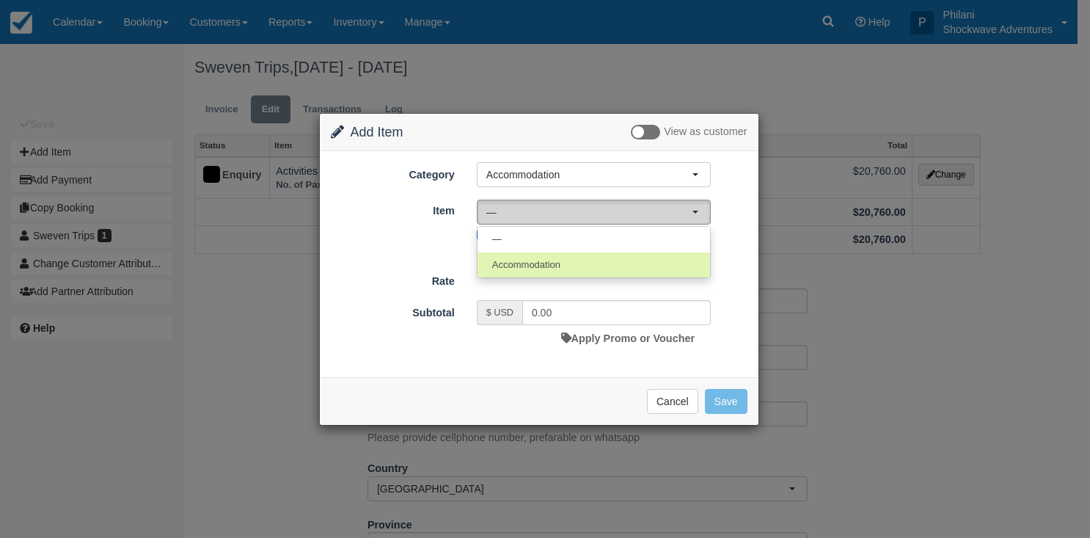 This screenshot has width=1090, height=538. What do you see at coordinates (726, 401) in the screenshot?
I see `button: Save` at bounding box center [726, 401].